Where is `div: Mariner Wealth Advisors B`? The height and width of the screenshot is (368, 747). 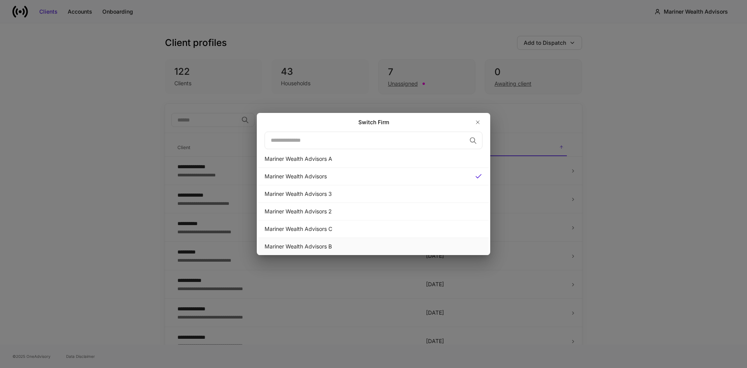
div: Mariner Wealth Advisors B is located at coordinates (374, 246).